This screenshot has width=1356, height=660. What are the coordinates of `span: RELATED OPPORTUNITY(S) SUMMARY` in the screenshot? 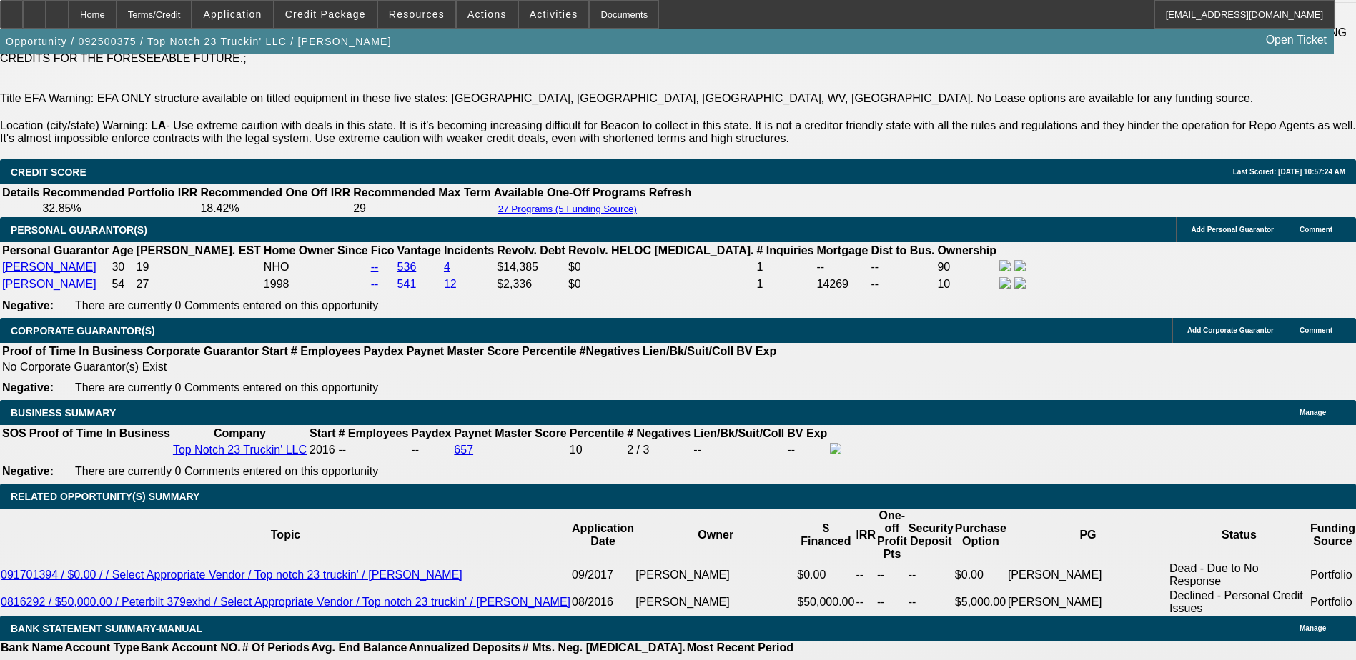 It's located at (105, 497).